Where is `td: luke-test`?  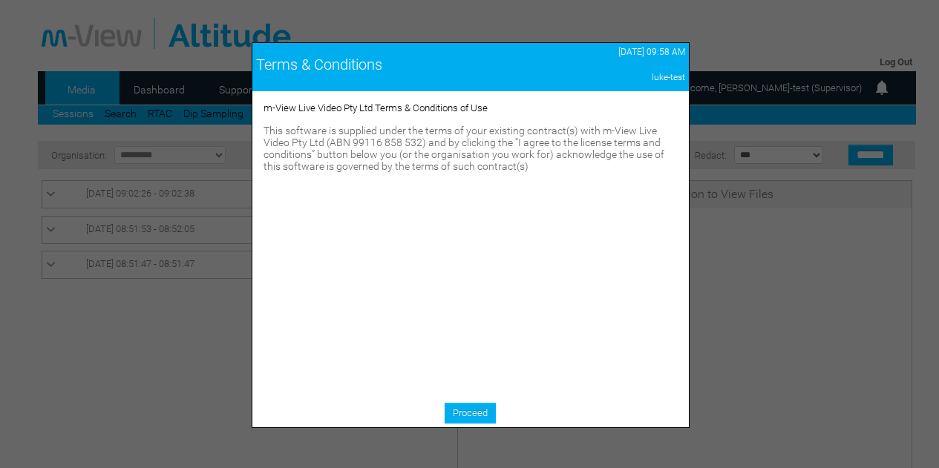 td: luke-test is located at coordinates (611, 77).